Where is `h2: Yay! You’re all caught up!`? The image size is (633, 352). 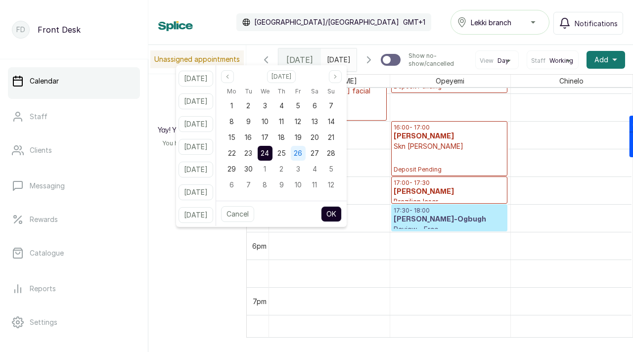 h2: Yay! You’re all caught up! is located at coordinates (197, 130).